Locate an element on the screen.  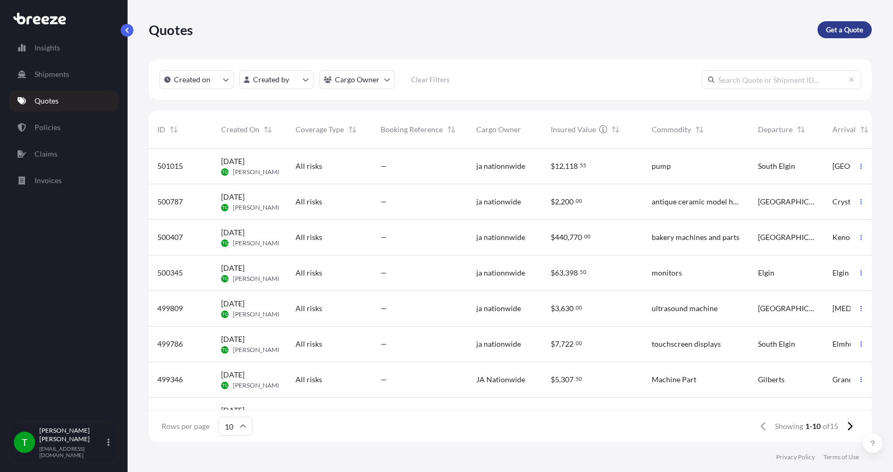
span: Elmhurst is located at coordinates (847, 344).